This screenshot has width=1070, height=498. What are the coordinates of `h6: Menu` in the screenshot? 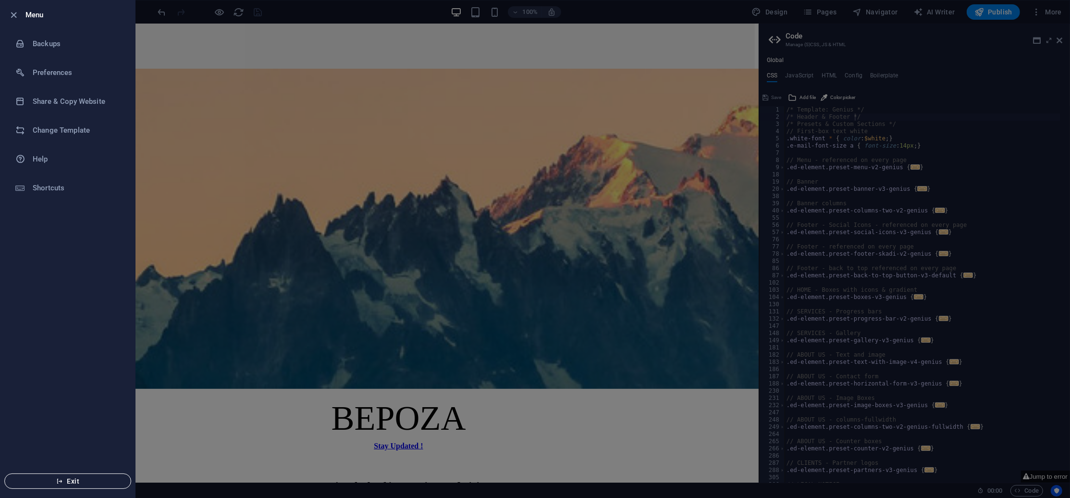 It's located at (76, 15).